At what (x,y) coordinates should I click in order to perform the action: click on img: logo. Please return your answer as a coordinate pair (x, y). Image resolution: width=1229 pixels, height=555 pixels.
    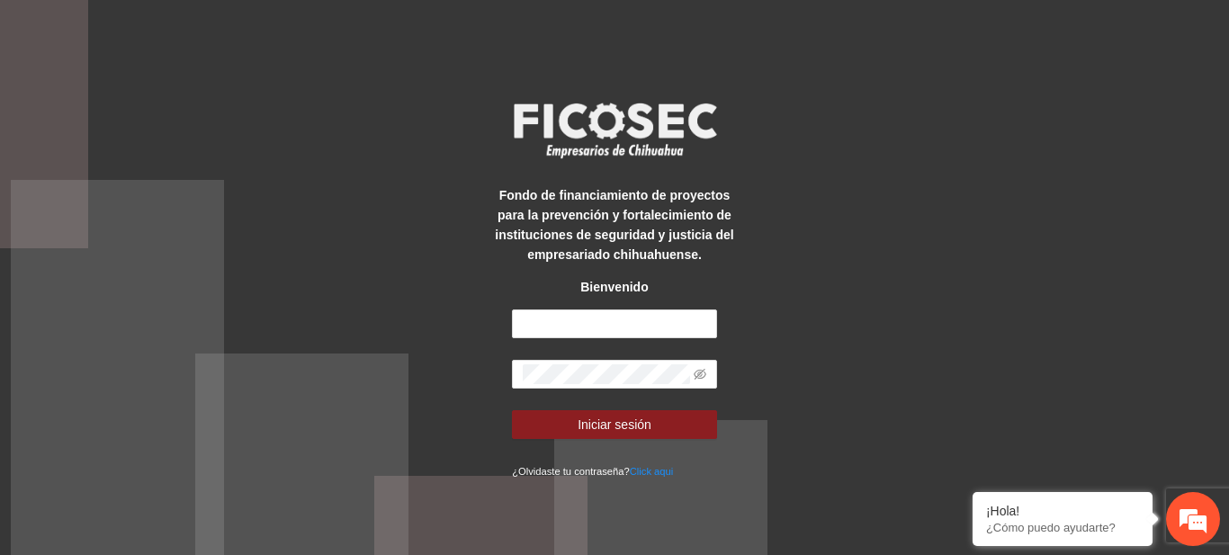
    Looking at the image, I should click on (615, 130).